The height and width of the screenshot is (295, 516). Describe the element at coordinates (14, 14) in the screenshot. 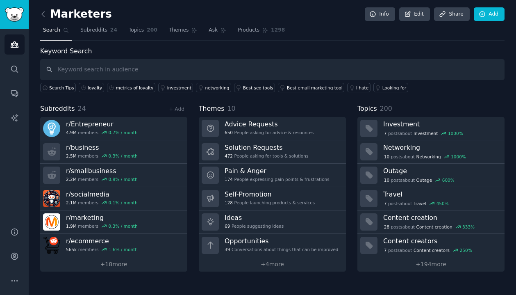

I see `img: GummySearch logo` at that location.